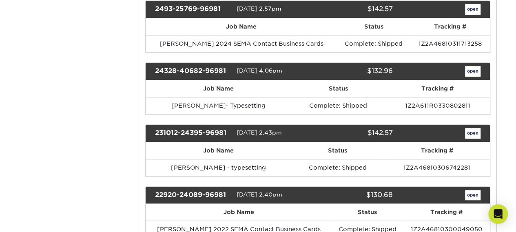 The width and height of the screenshot is (516, 232). What do you see at coordinates (498, 214) in the screenshot?
I see `div: Open Intercom Messenger` at bounding box center [498, 214].